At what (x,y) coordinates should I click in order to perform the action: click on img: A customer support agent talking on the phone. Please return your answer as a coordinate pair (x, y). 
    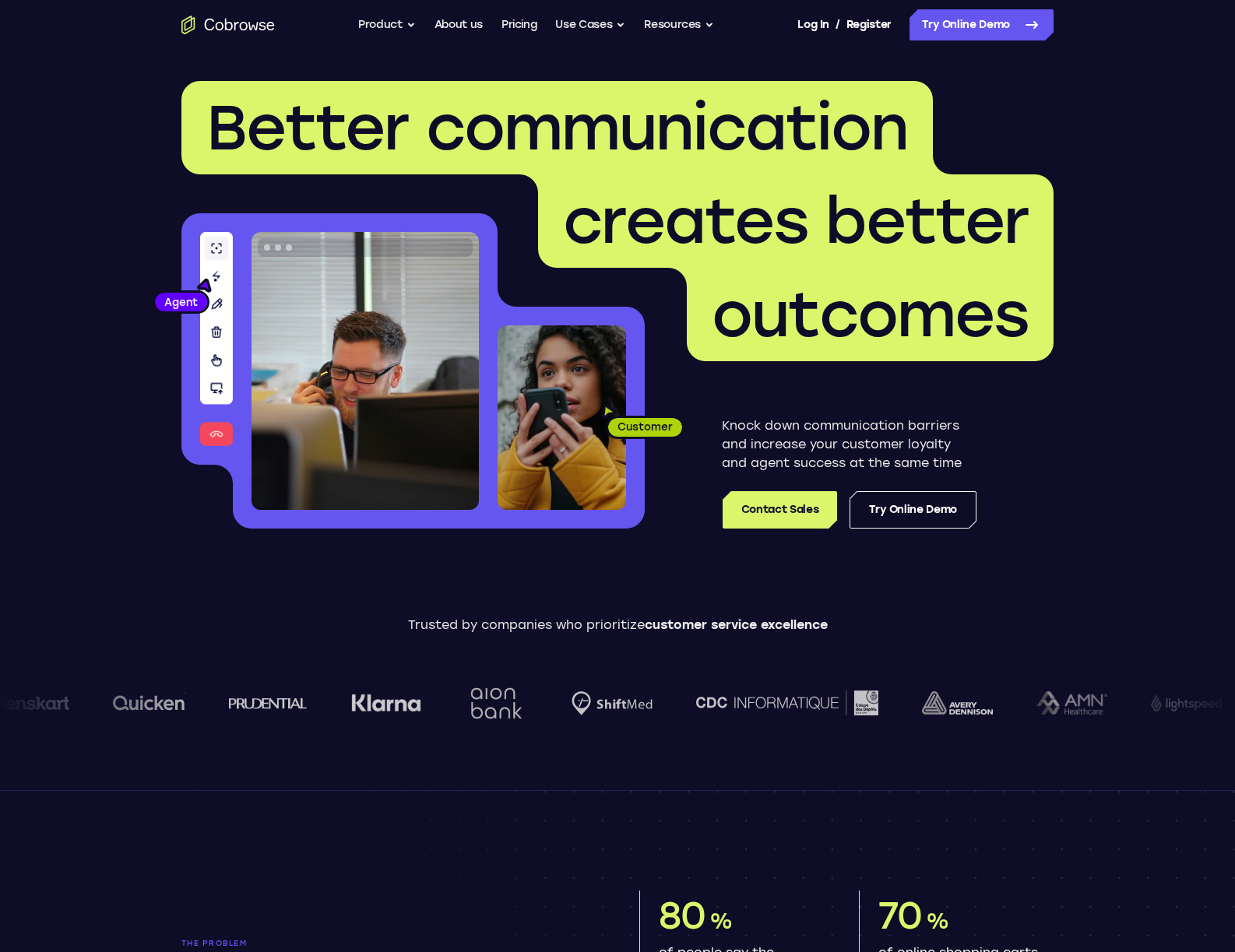
    Looking at the image, I should click on (366, 370).